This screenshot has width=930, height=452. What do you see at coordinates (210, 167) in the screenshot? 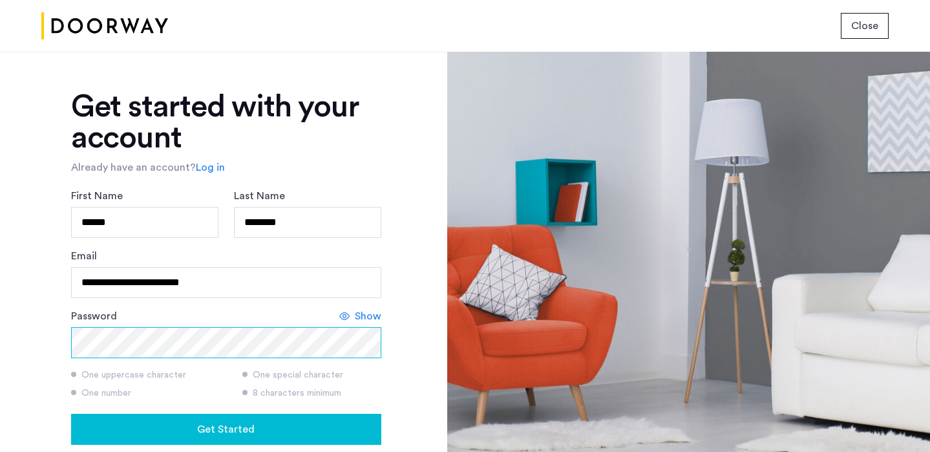
I see `a: Log in` at bounding box center [210, 167].